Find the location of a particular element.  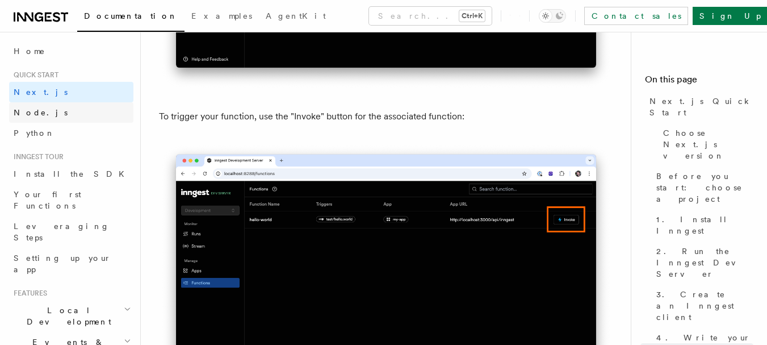

a: Next.js Quick Start is located at coordinates (699, 107).